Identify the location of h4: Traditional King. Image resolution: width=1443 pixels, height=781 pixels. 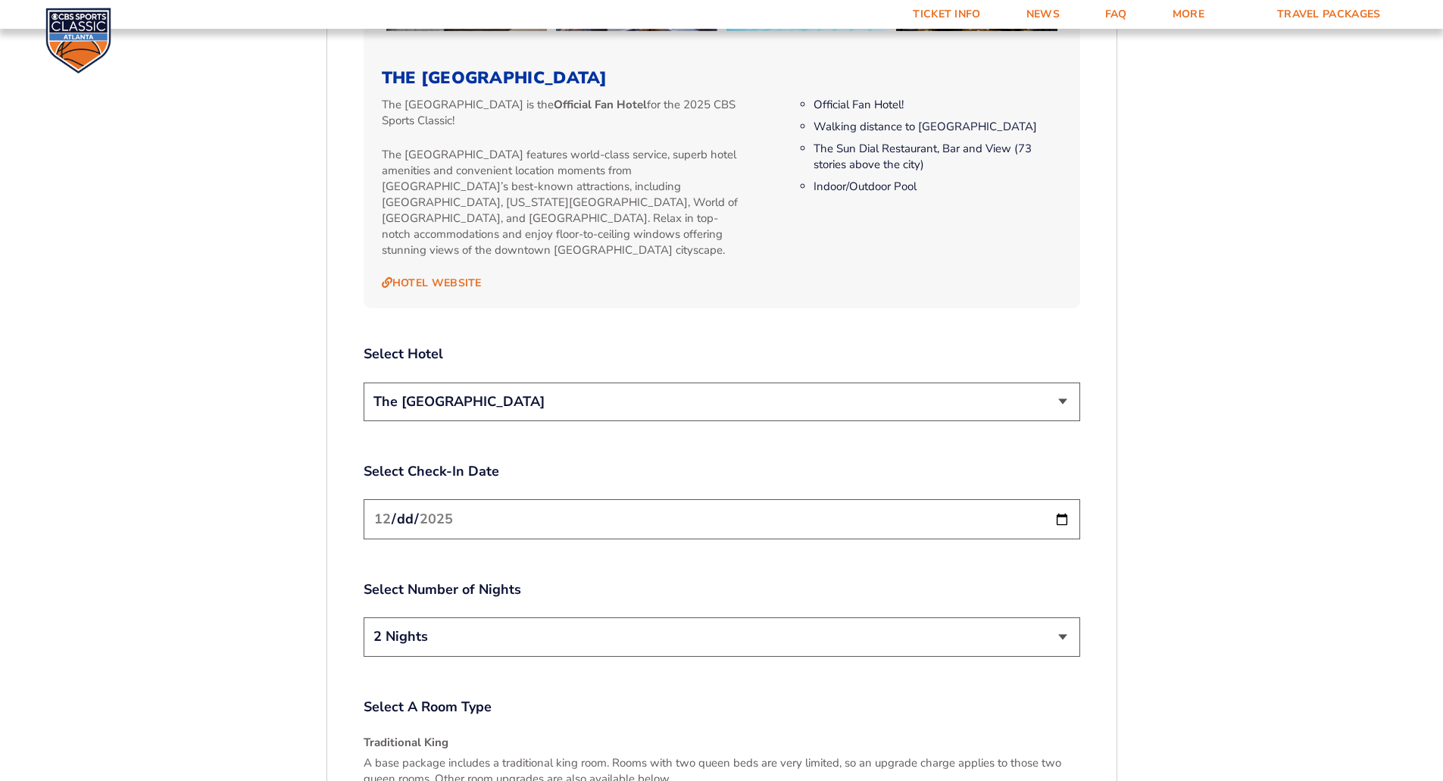
(722, 742).